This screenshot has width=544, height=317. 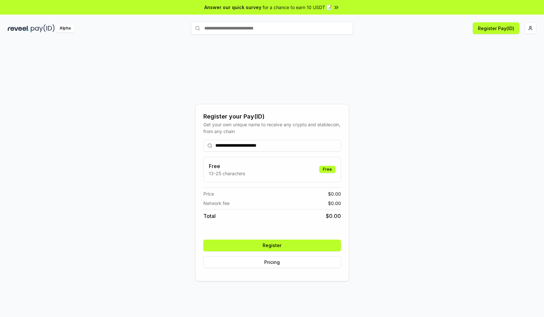 What do you see at coordinates (209, 216) in the screenshot?
I see `span: Total` at bounding box center [209, 216].